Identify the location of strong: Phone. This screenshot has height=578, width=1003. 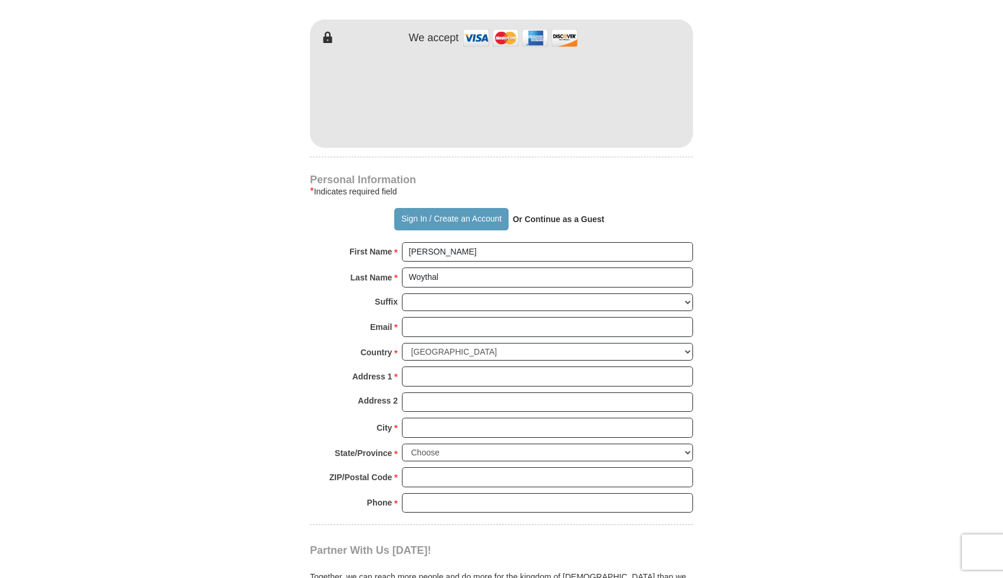
(380, 503).